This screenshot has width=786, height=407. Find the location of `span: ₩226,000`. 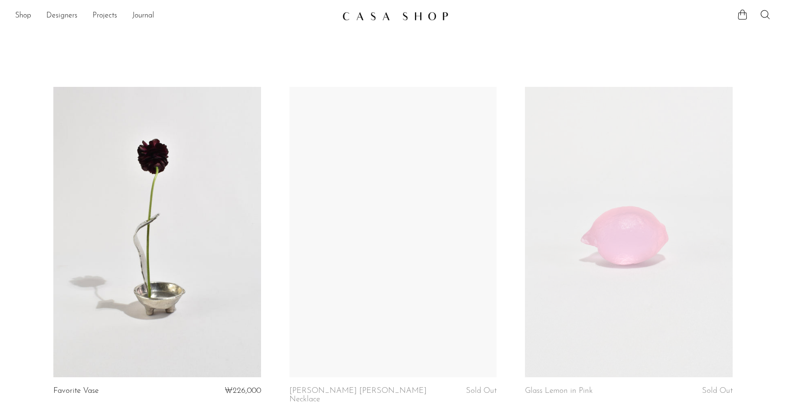

span: ₩226,000 is located at coordinates (243, 390).